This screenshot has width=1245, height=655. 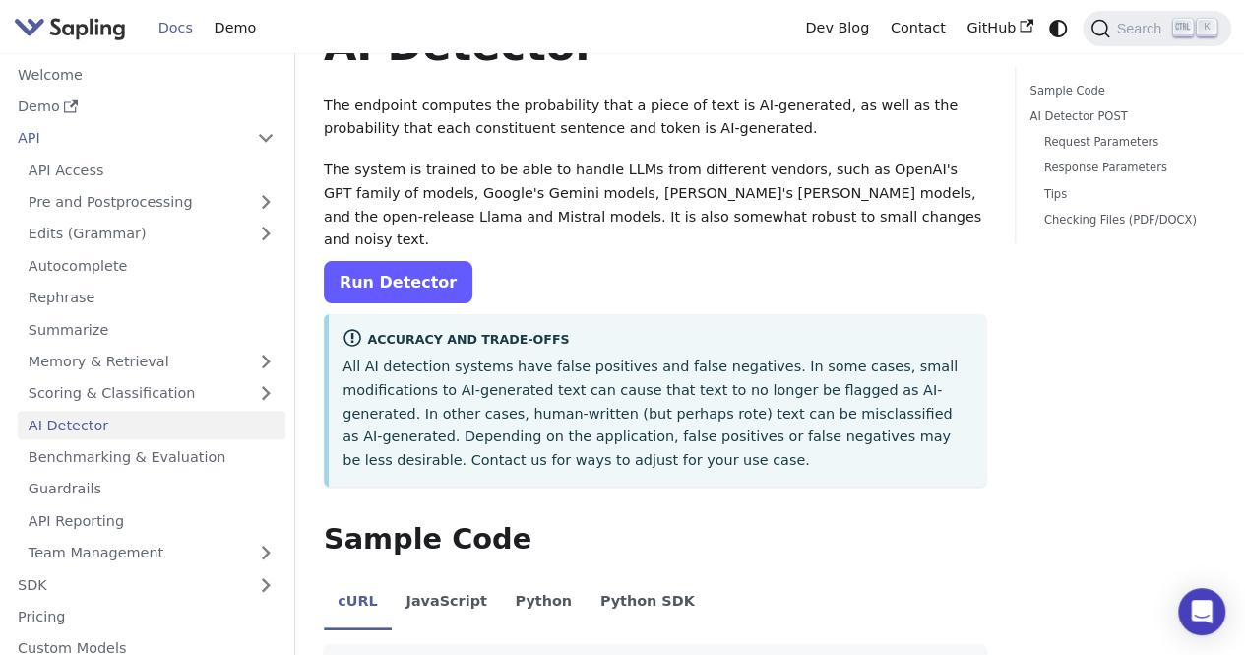 I want to click on a: Rephrase, so click(x=152, y=297).